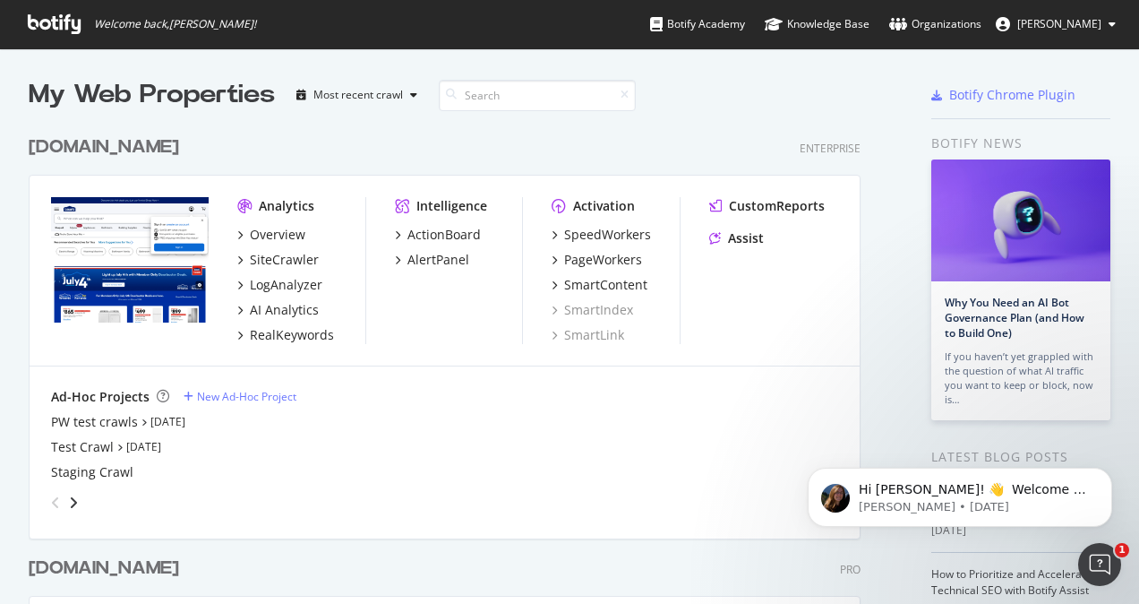 This screenshot has width=1139, height=604. What do you see at coordinates (603, 260) in the screenshot?
I see `div: PageWorkers` at bounding box center [603, 260].